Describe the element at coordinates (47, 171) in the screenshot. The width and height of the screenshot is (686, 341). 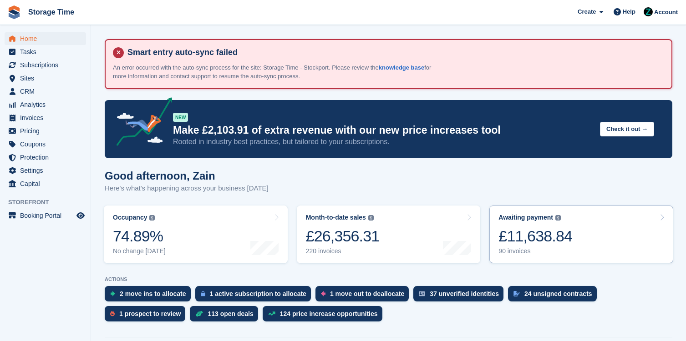
I see `span: Settings` at that location.